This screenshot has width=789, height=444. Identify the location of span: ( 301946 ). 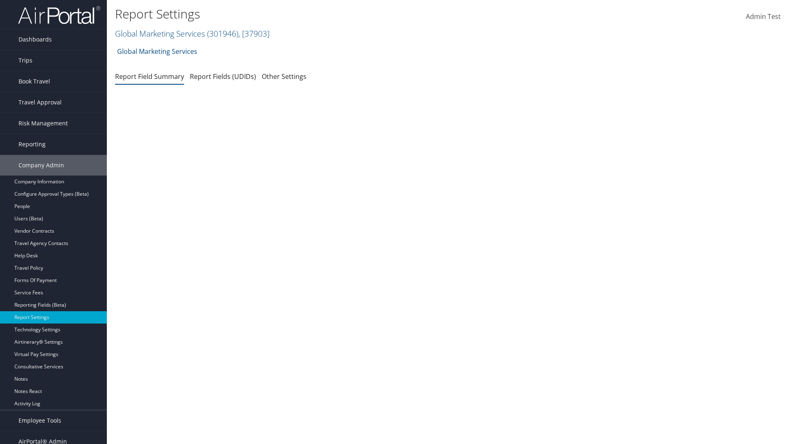
(223, 33).